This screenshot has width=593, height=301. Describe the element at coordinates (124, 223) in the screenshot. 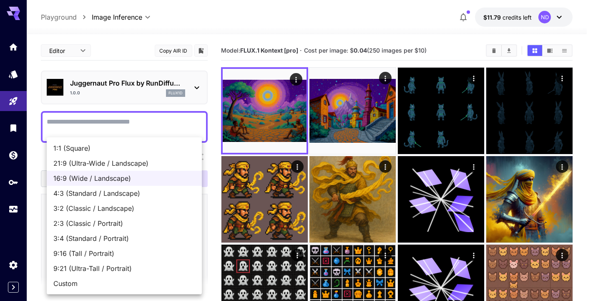

I see `span: 2:3 (Classic / Portrait)` at that location.